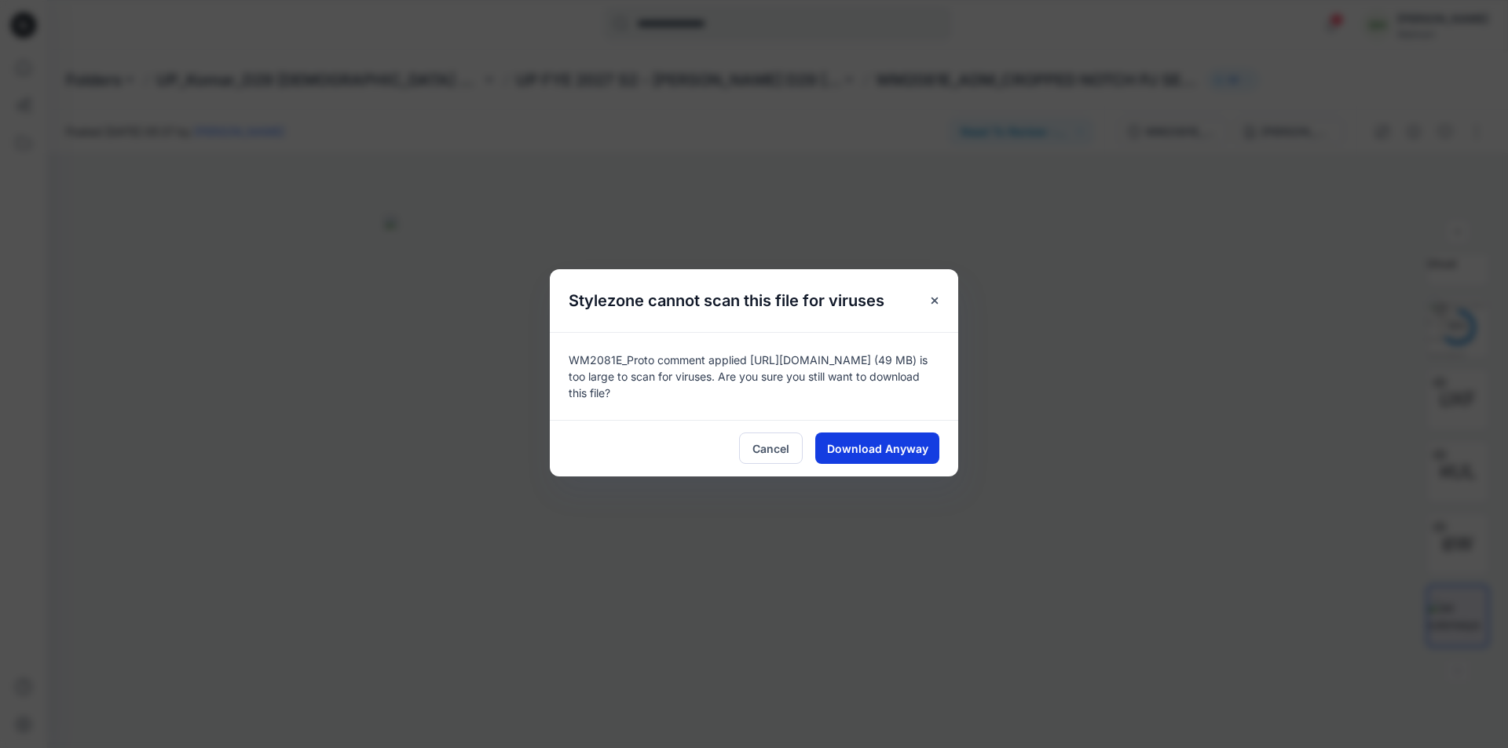  I want to click on h5: Stylezone cannot scan this file for viruses, so click(726, 301).